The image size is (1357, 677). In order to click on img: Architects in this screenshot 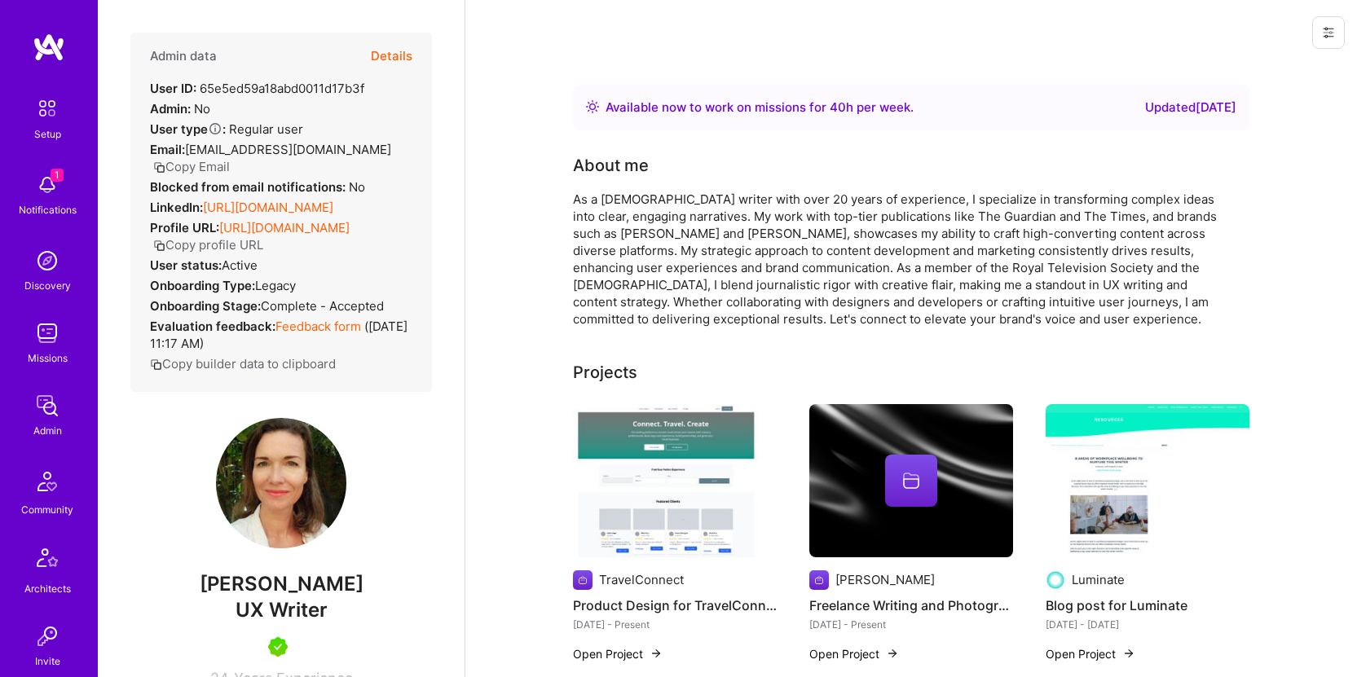, I will do `click(47, 561)`.